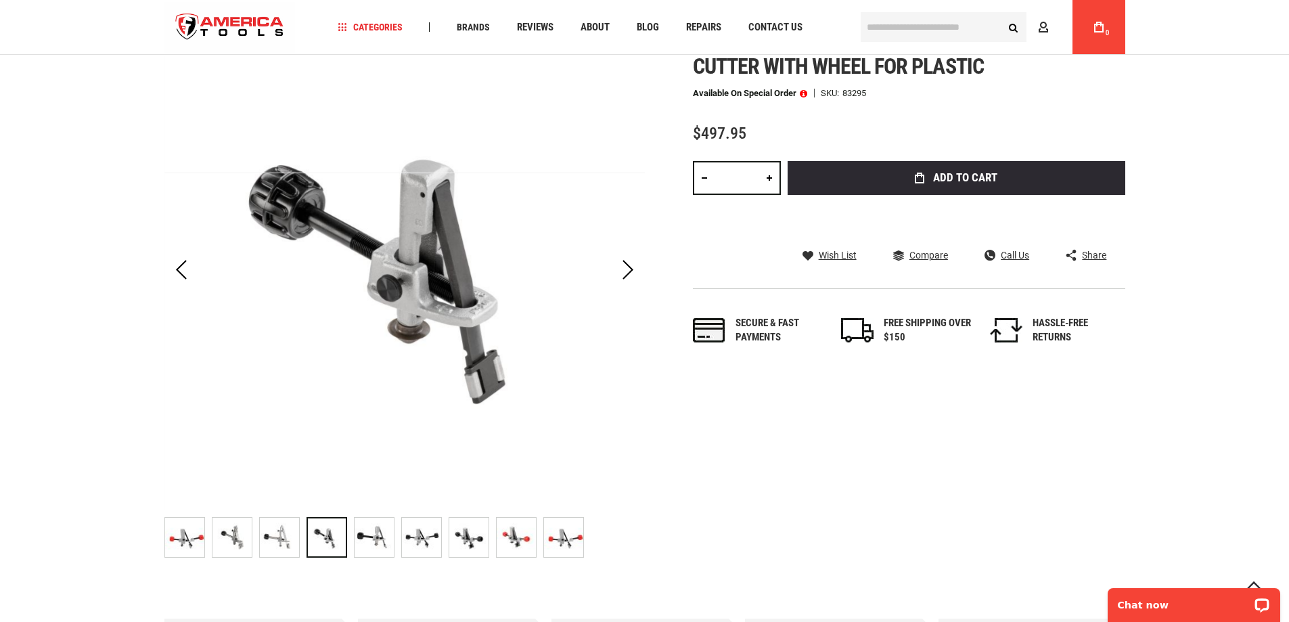 The height and width of the screenshot is (622, 1289). Describe the element at coordinates (535, 27) in the screenshot. I see `span: Reviews` at that location.